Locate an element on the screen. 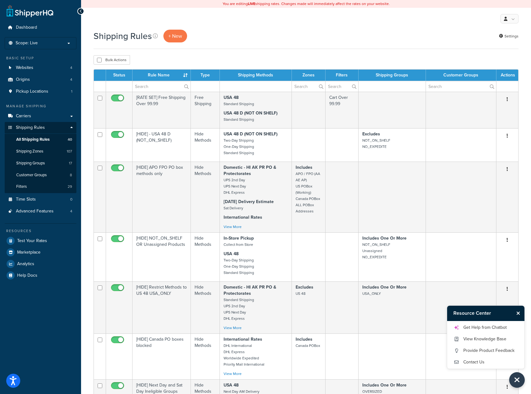  li: Analytics is located at coordinates (41, 264).